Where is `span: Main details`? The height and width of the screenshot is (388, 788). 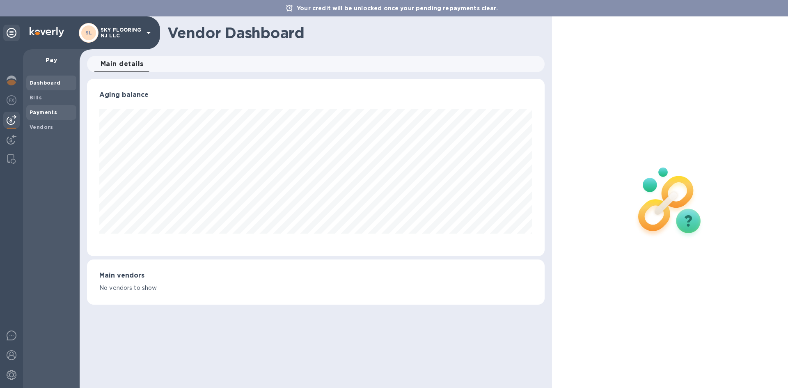 span: Main details is located at coordinates (122, 64).